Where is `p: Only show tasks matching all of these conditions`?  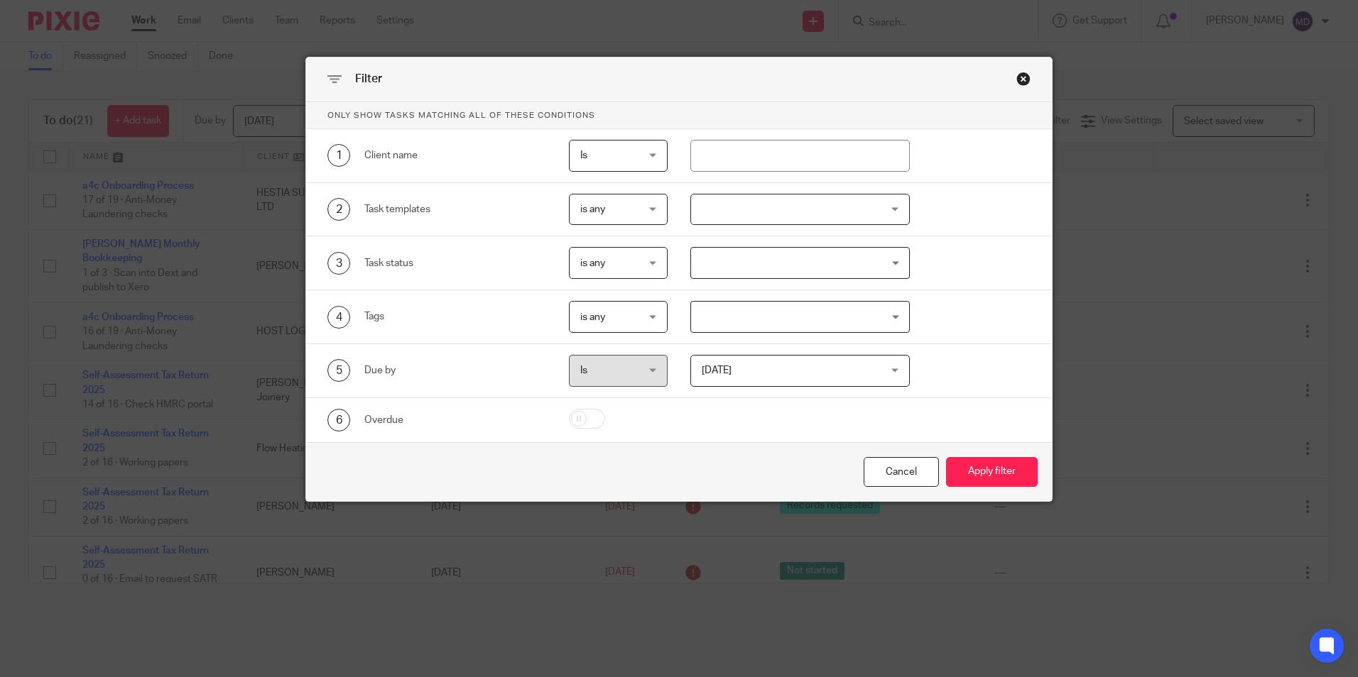 p: Only show tasks matching all of these conditions is located at coordinates (679, 116).